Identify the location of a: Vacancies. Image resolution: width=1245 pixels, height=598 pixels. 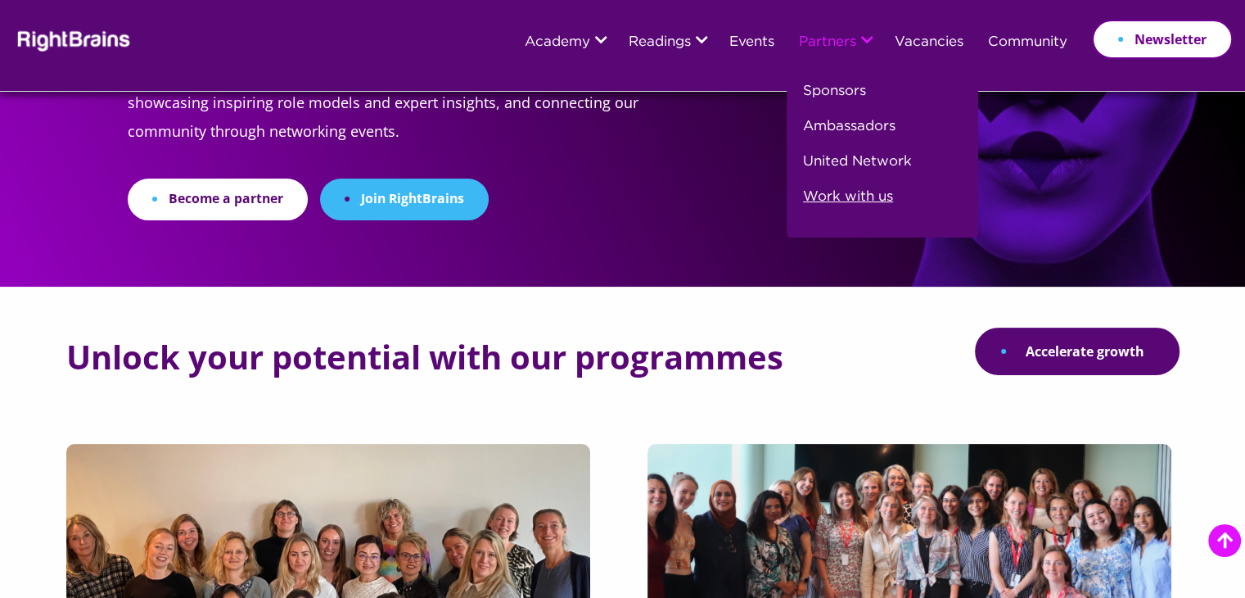
(929, 43).